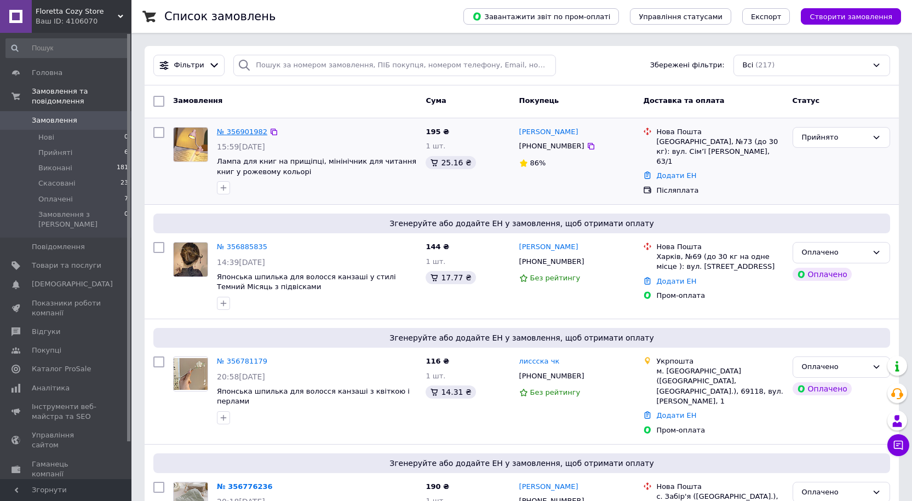 This screenshot has width=912, height=501. I want to click on span: Товари та послуги, so click(66, 266).